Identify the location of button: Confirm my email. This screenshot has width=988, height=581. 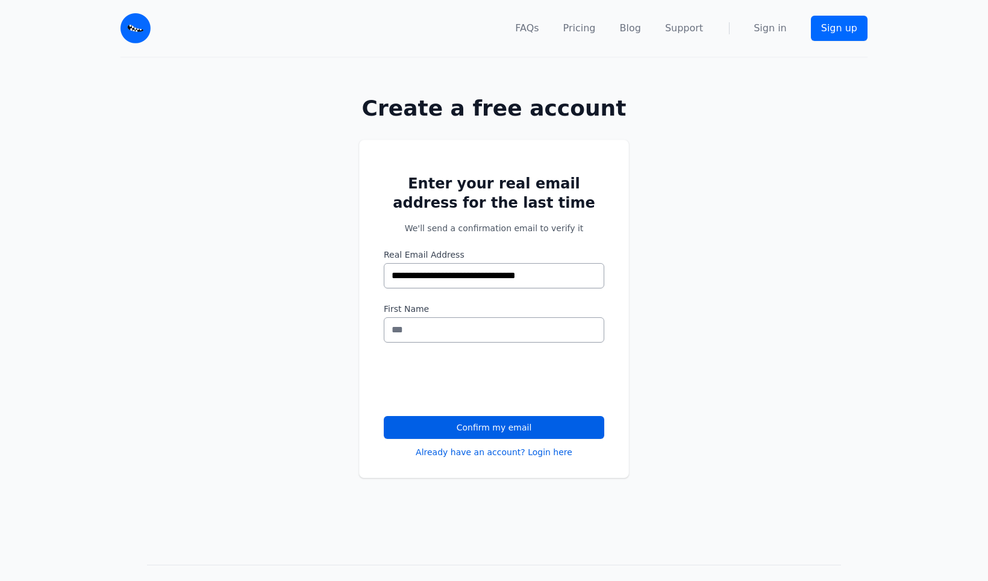
(494, 428).